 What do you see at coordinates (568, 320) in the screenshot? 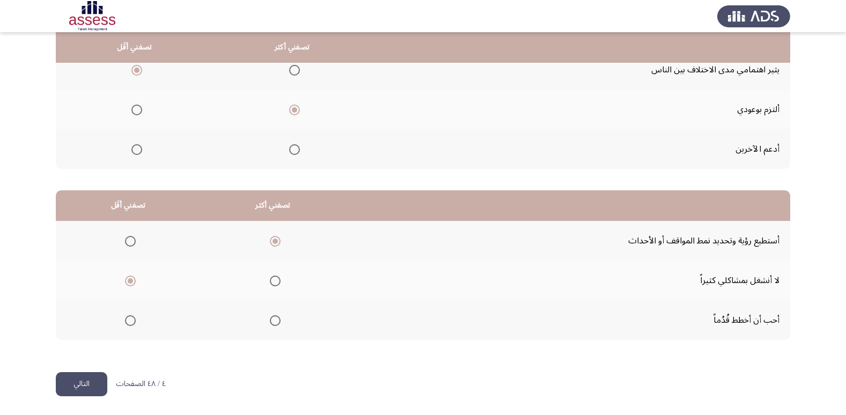
I see `td: أحب أن أخطط قُدُماً` at bounding box center [568, 320].